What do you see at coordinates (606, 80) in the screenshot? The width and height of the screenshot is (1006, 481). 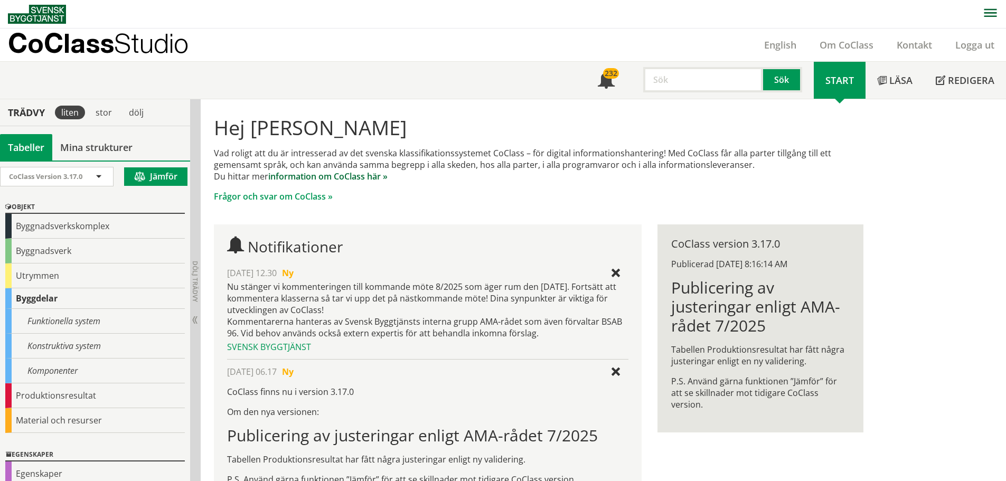 I see `a: 232` at bounding box center [606, 80].